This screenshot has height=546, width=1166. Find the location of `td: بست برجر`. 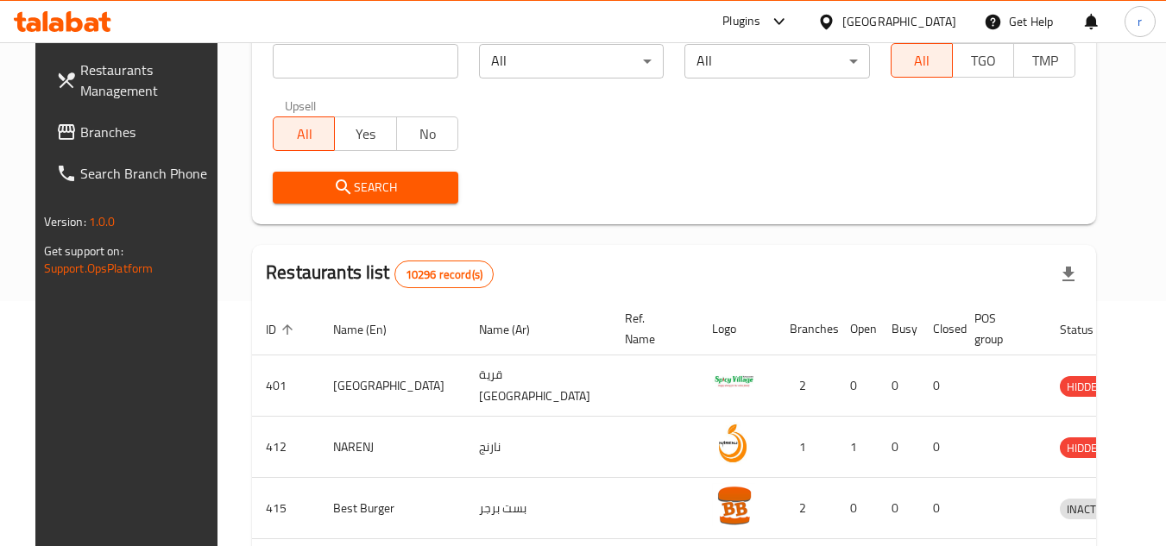

td: بست برجر is located at coordinates (538, 508).